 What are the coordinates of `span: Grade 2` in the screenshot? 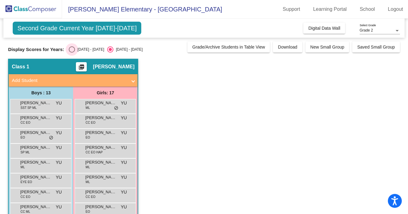 It's located at (366, 30).